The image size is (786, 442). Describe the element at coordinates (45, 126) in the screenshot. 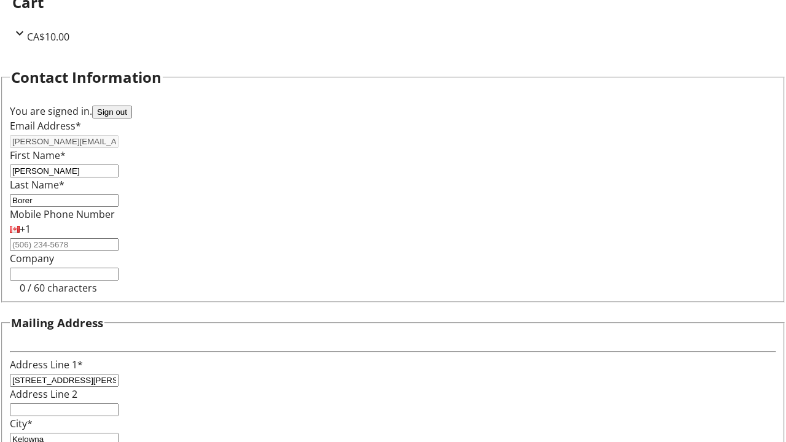

I see `label: Email Address*` at that location.